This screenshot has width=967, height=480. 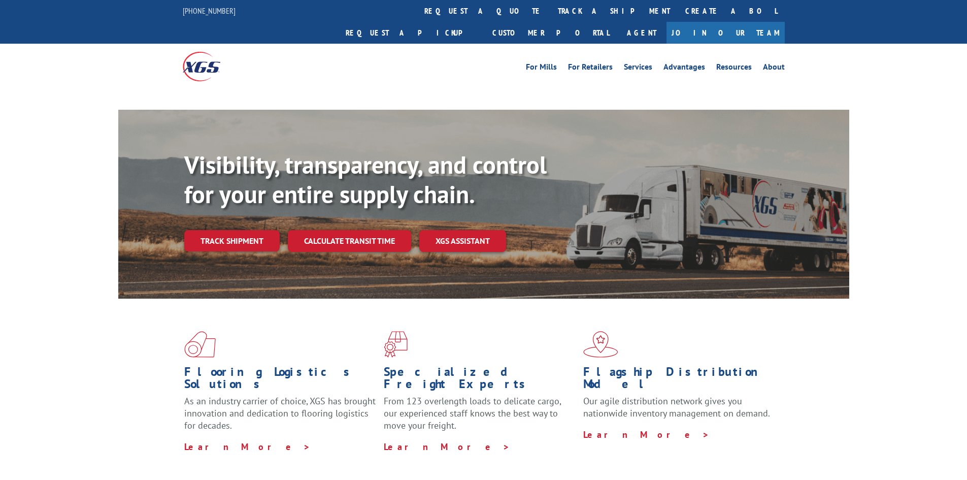 What do you see at coordinates (395, 344) in the screenshot?
I see `img: xgs-icon-focused-on-flooring-red` at bounding box center [395, 344].